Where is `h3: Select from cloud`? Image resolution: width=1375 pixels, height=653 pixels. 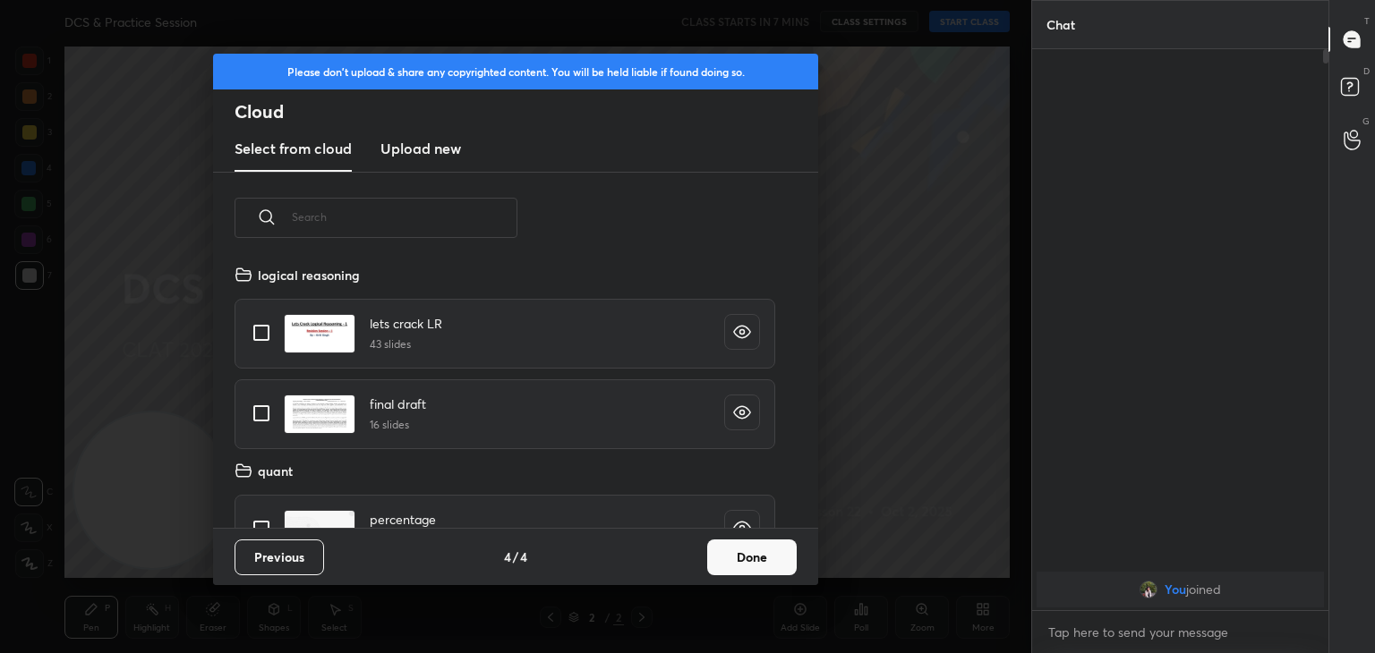
h3: Select from cloud is located at coordinates (293, 149).